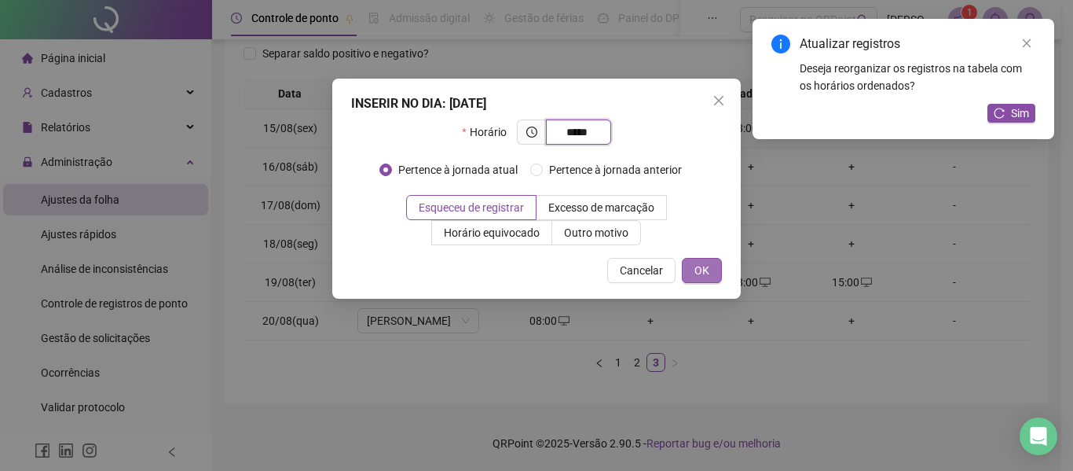 This screenshot has height=471, width=1073. Describe the element at coordinates (615, 170) in the screenshot. I see `span: Pertence à jornada anterior` at that location.